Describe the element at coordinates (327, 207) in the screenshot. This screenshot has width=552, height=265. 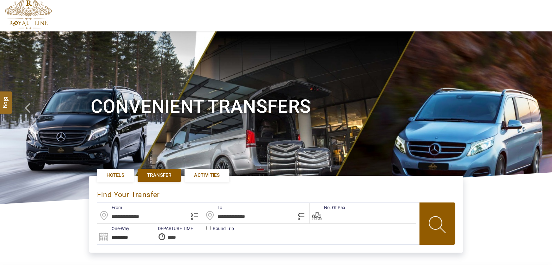
I see `label: No. Of Pax` at that location.